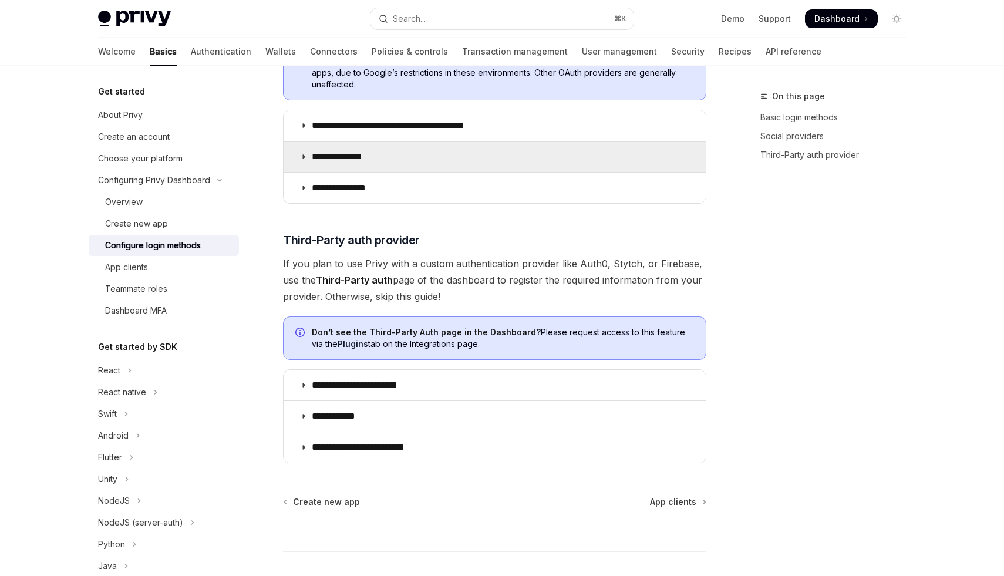 The image size is (1004, 576). I want to click on div: Configuring Privy Dashboard, so click(154, 180).